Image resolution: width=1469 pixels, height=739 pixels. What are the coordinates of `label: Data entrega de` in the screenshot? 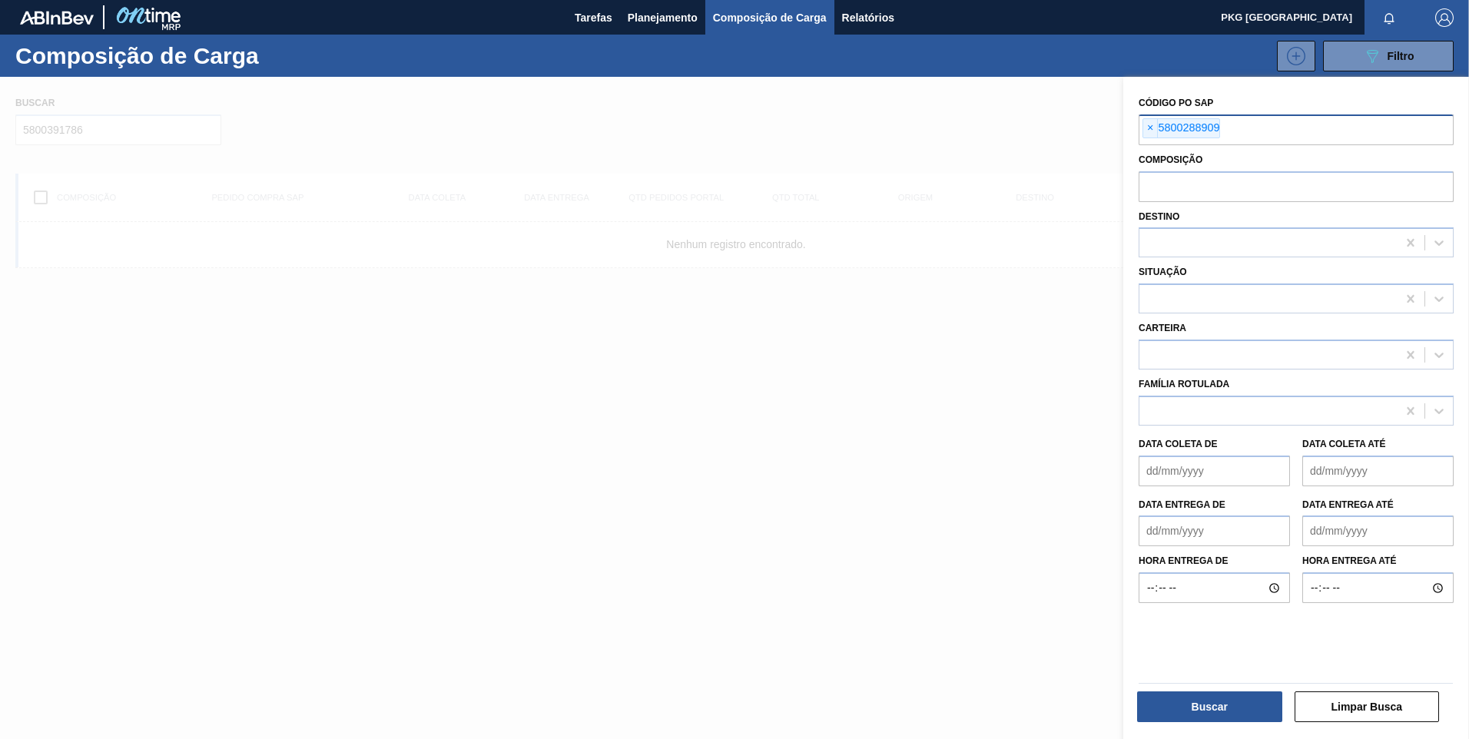 It's located at (1181, 505).